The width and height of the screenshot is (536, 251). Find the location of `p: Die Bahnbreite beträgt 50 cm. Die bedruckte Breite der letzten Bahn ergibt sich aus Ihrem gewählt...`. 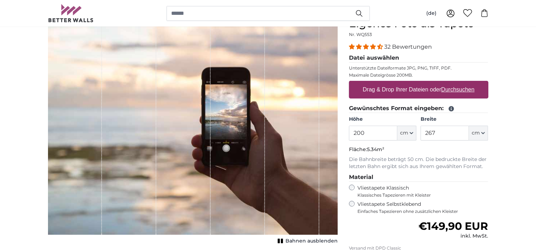

p: Die Bahnbreite beträgt 50 cm. Die bedruckte Breite der letzten Bahn ergibt sich aus Ihrem gewählt... is located at coordinates (418, 163).